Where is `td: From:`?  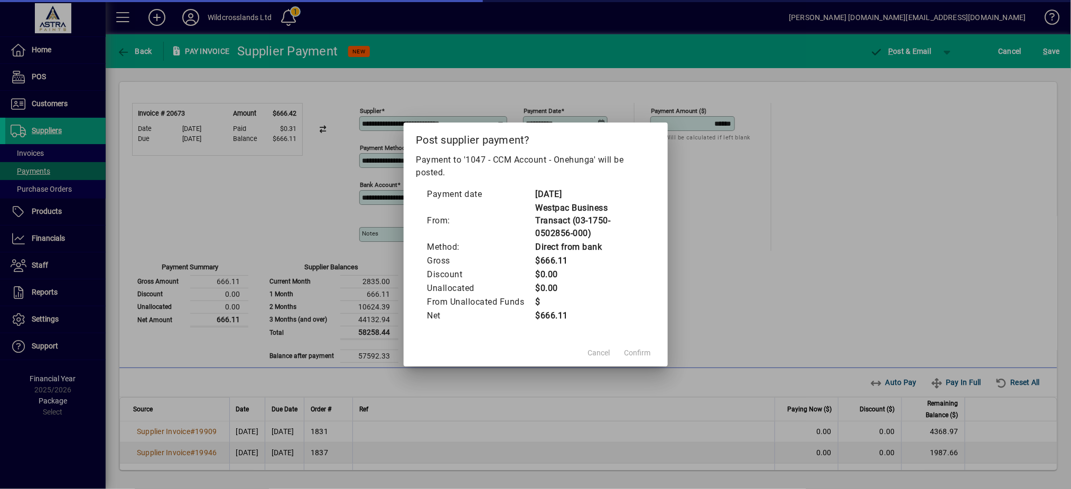
td: From: is located at coordinates (481, 221).